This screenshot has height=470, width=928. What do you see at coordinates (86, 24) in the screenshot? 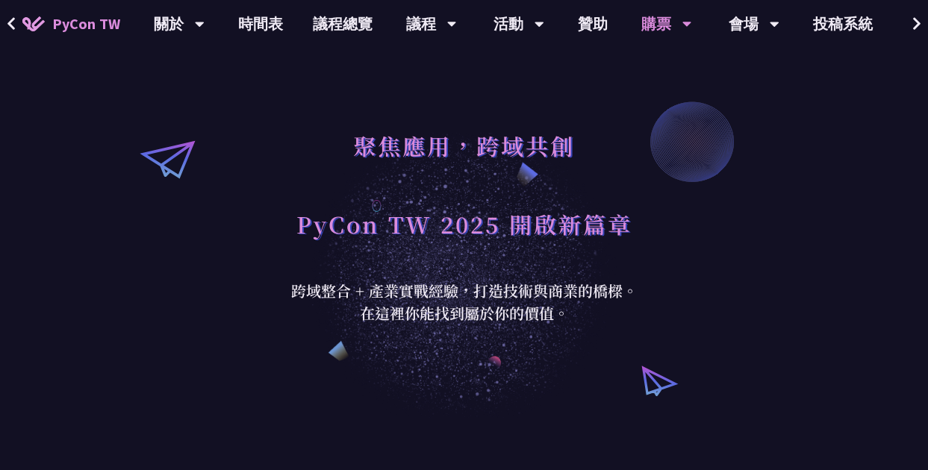
I see `span: PyCon TW` at bounding box center [86, 24].